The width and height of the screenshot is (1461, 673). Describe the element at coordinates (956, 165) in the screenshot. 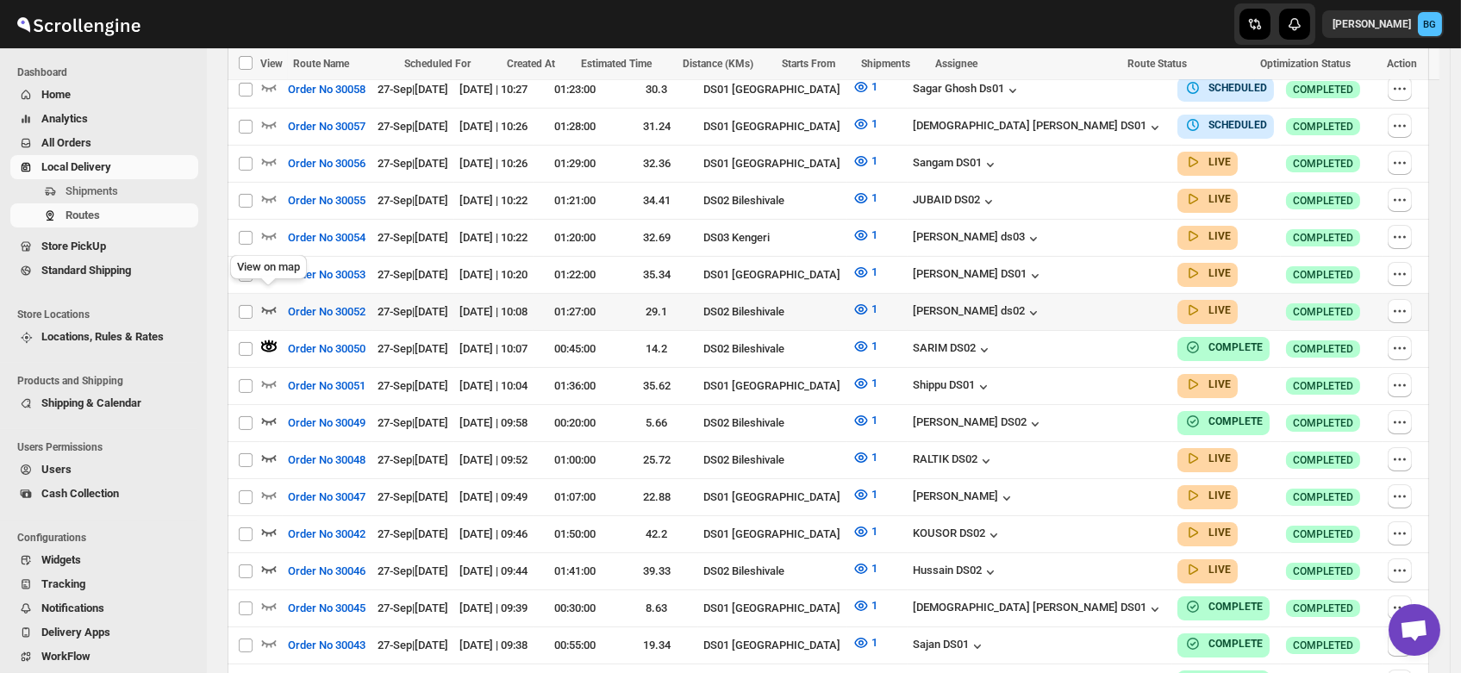

I see `div: Sangam DS01` at that location.